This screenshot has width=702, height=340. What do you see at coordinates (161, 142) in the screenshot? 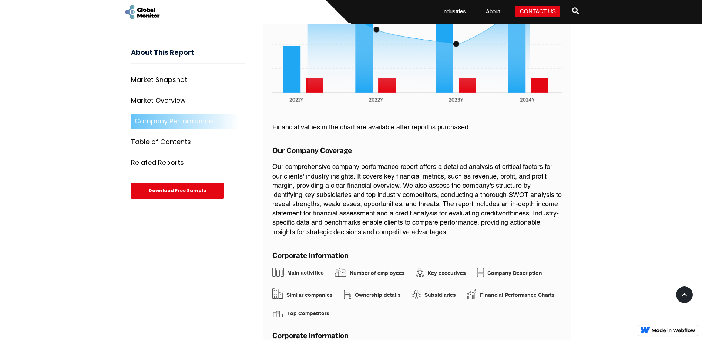
I see `div: Table of Contents` at bounding box center [161, 142].